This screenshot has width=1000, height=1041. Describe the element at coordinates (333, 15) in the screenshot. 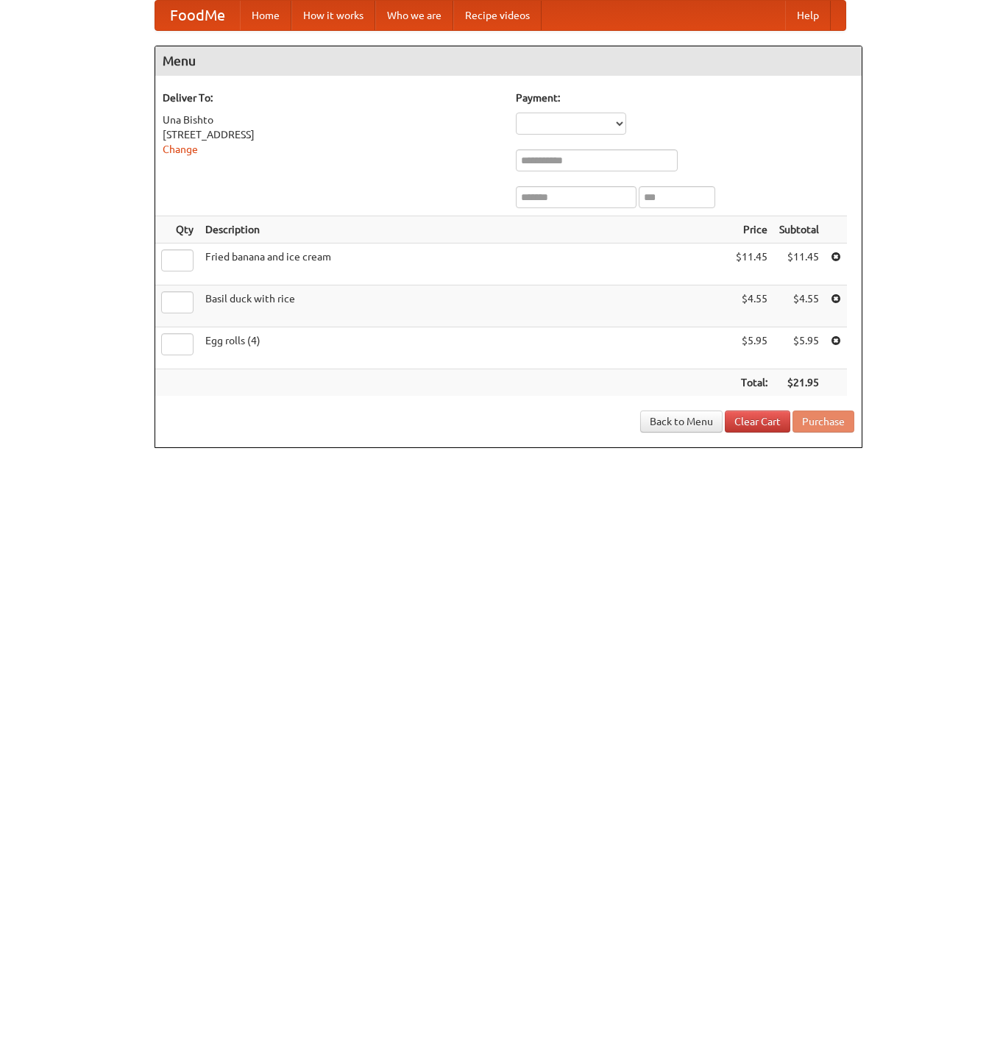

I see `a: How it works` at that location.